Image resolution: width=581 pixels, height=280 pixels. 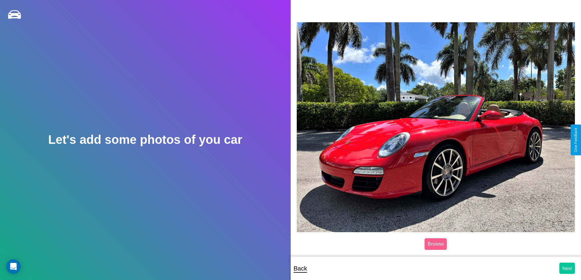 I want to click on button: Next, so click(x=567, y=268).